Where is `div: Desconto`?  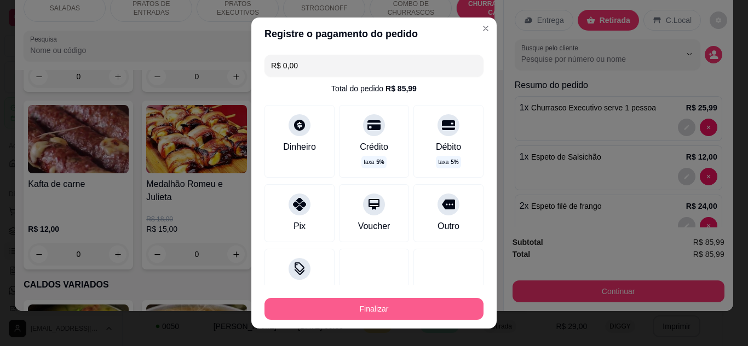
div: Desconto is located at coordinates (299, 291).